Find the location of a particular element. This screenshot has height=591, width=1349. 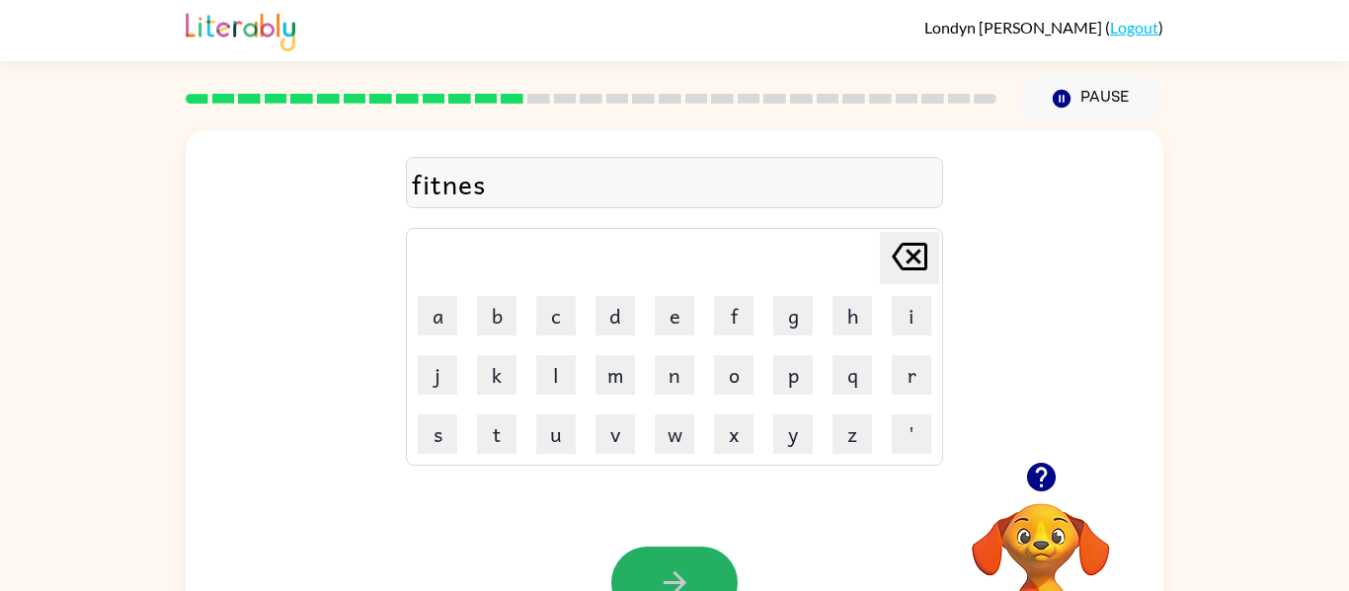

button: z is located at coordinates (852, 434).